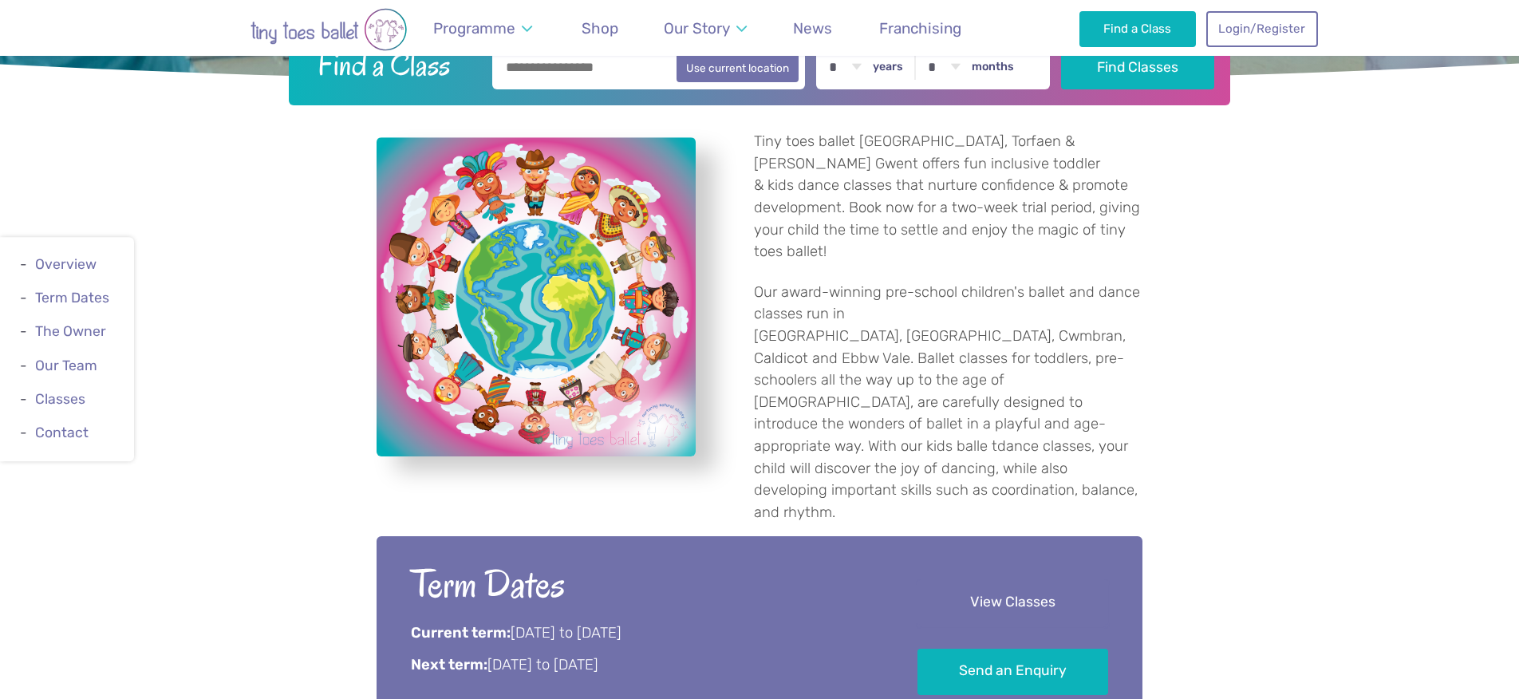 This screenshot has height=699, width=1519. I want to click on a: Shop, so click(599, 28).